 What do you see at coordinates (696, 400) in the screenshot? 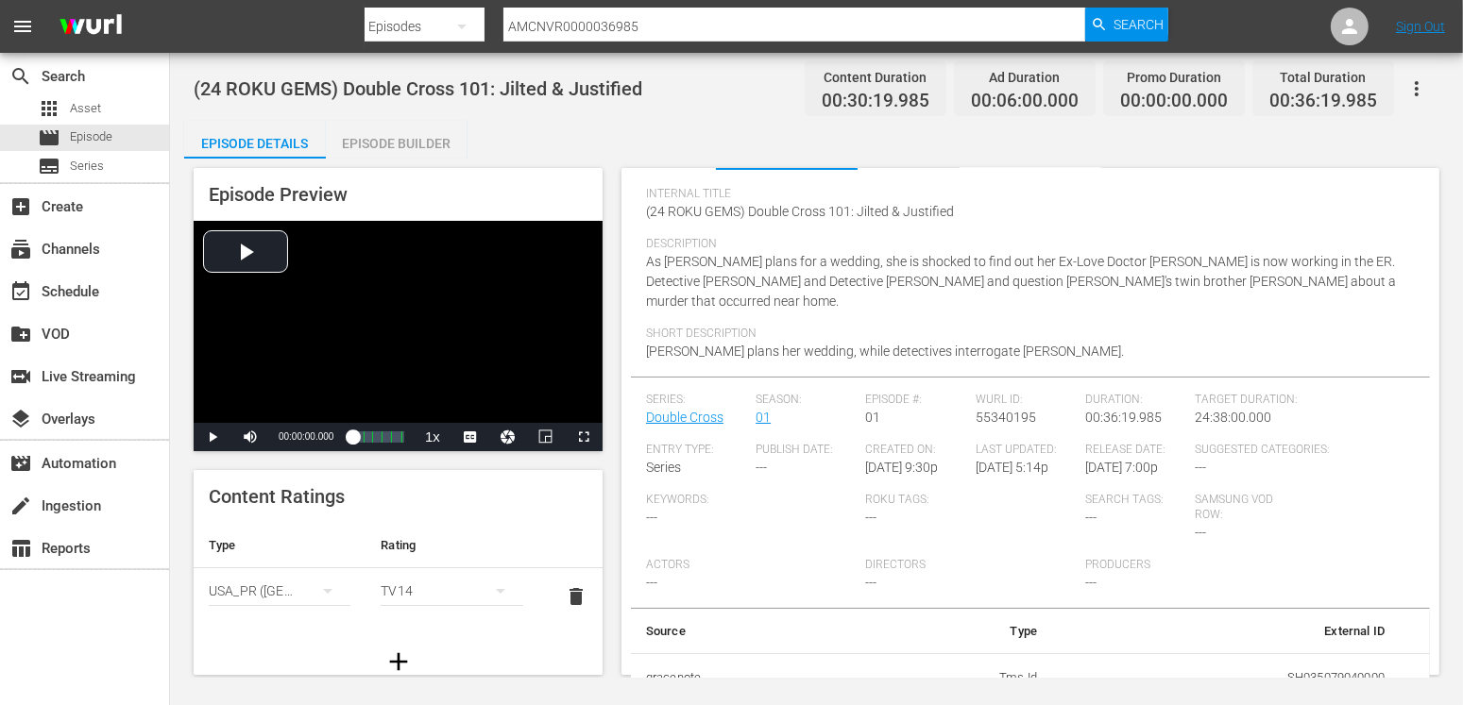
I see `span: Series:` at bounding box center [696, 400].